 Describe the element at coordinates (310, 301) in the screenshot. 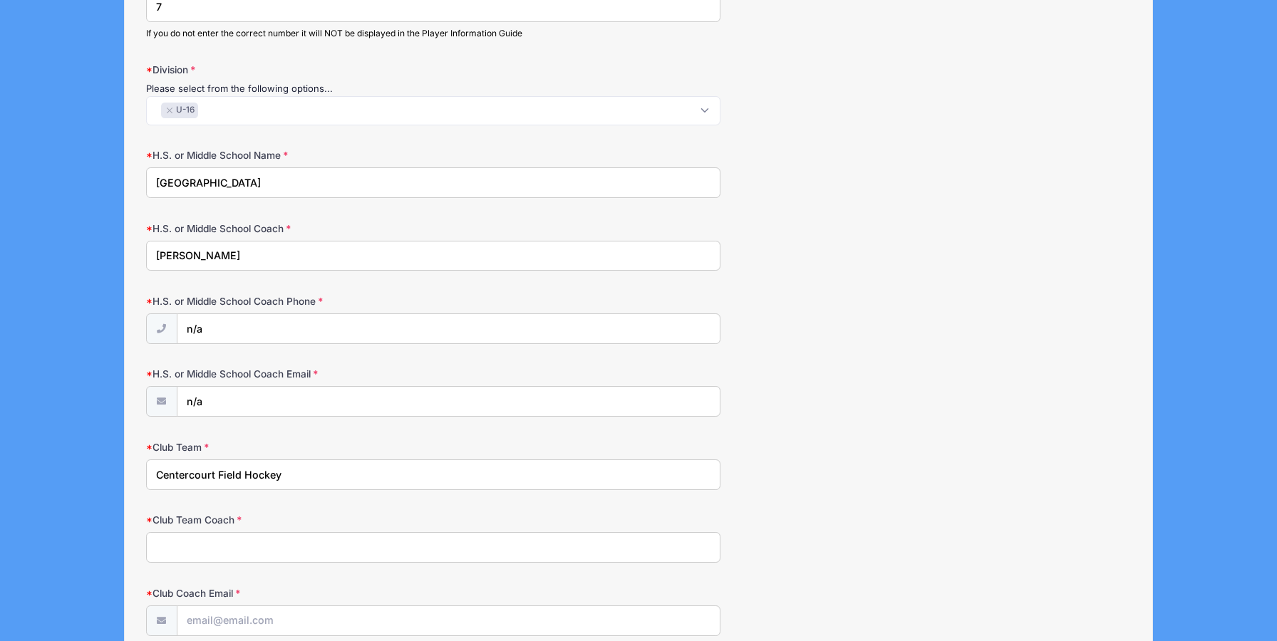

I see `label: H.S. or Middle School Coach Phone` at that location.